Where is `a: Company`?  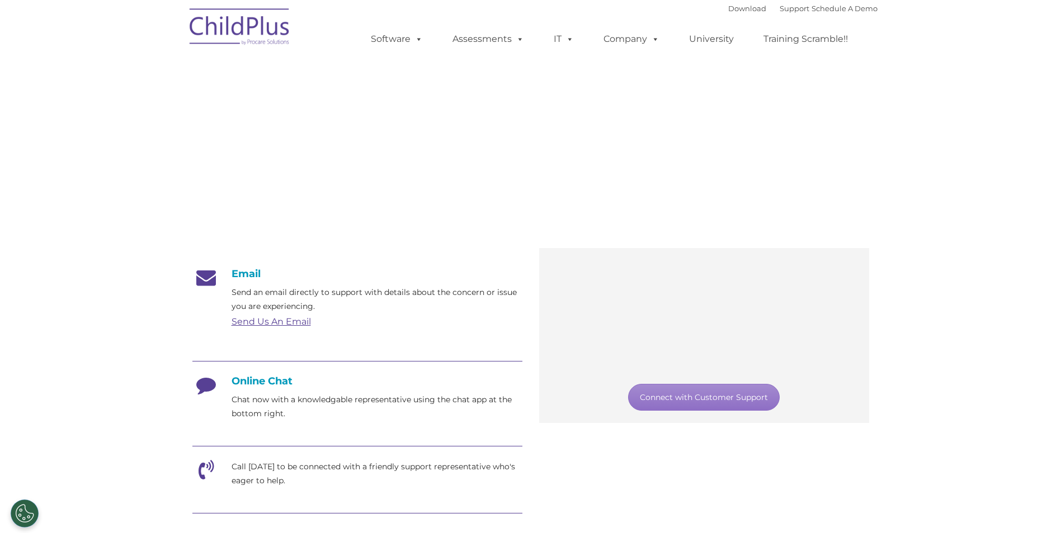 a: Company is located at coordinates (631, 39).